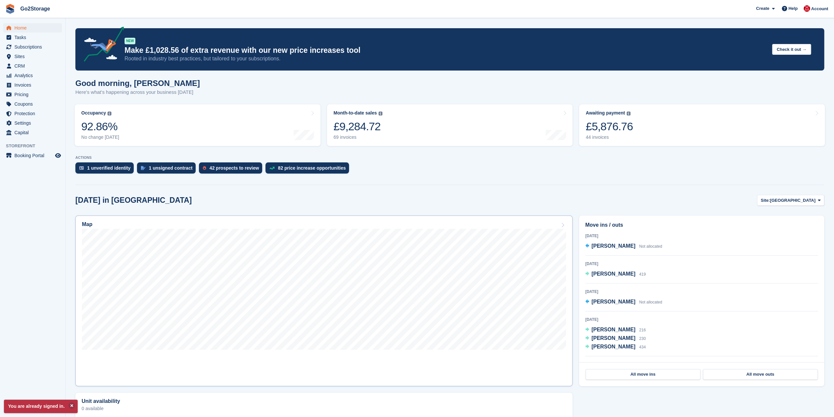 The width and height of the screenshot is (834, 417). What do you see at coordinates (358, 126) in the screenshot?
I see `div: £9,284.72` at bounding box center [358, 126].